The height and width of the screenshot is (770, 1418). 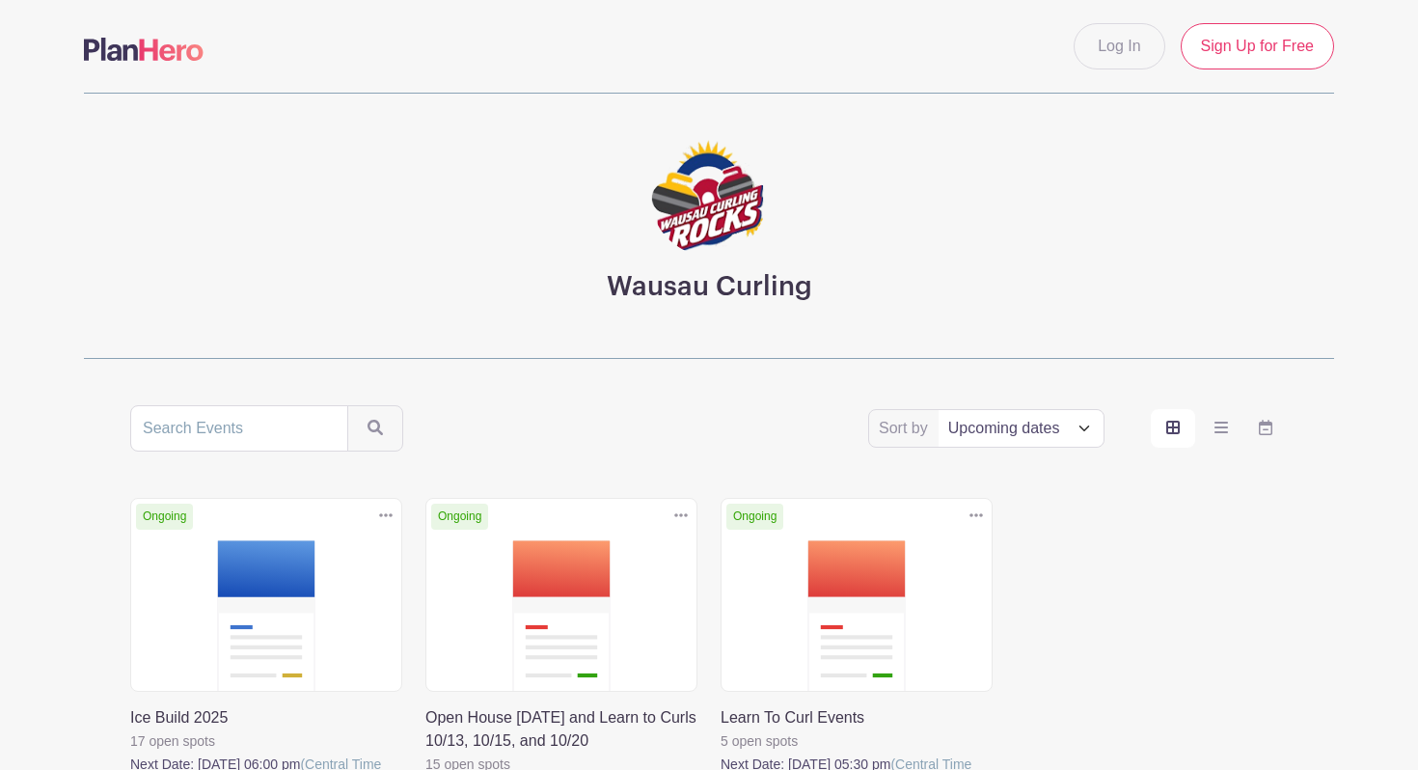 I want to click on label: Sort by, so click(x=906, y=428).